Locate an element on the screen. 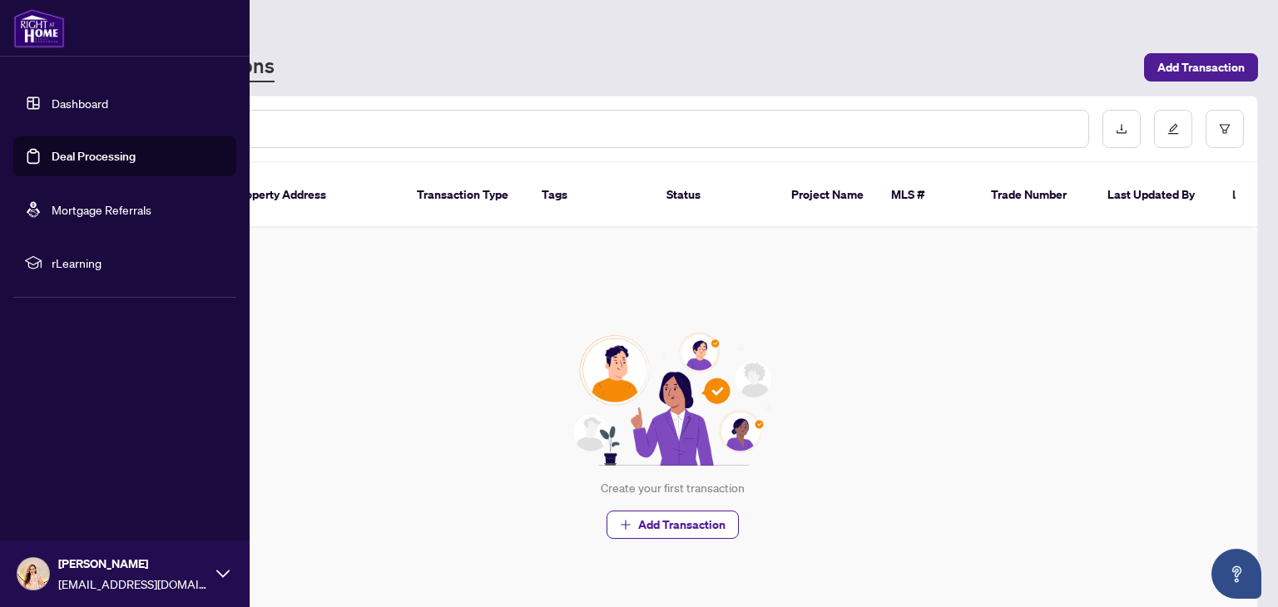  span: edit is located at coordinates (1173, 129).